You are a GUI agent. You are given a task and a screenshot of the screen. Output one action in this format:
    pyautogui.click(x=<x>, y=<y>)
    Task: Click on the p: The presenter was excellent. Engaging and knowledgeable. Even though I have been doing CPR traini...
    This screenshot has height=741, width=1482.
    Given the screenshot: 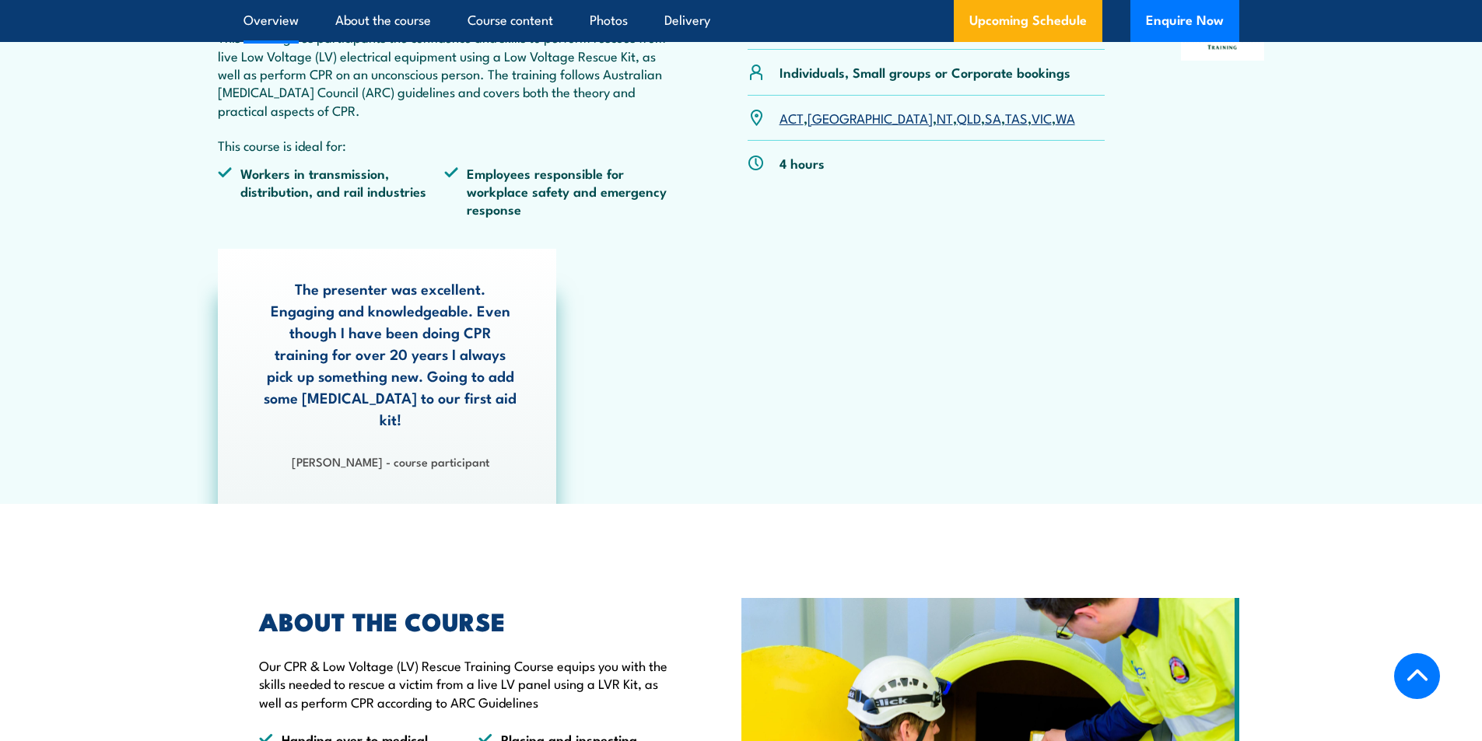 What is the action you would take?
    pyautogui.click(x=391, y=354)
    